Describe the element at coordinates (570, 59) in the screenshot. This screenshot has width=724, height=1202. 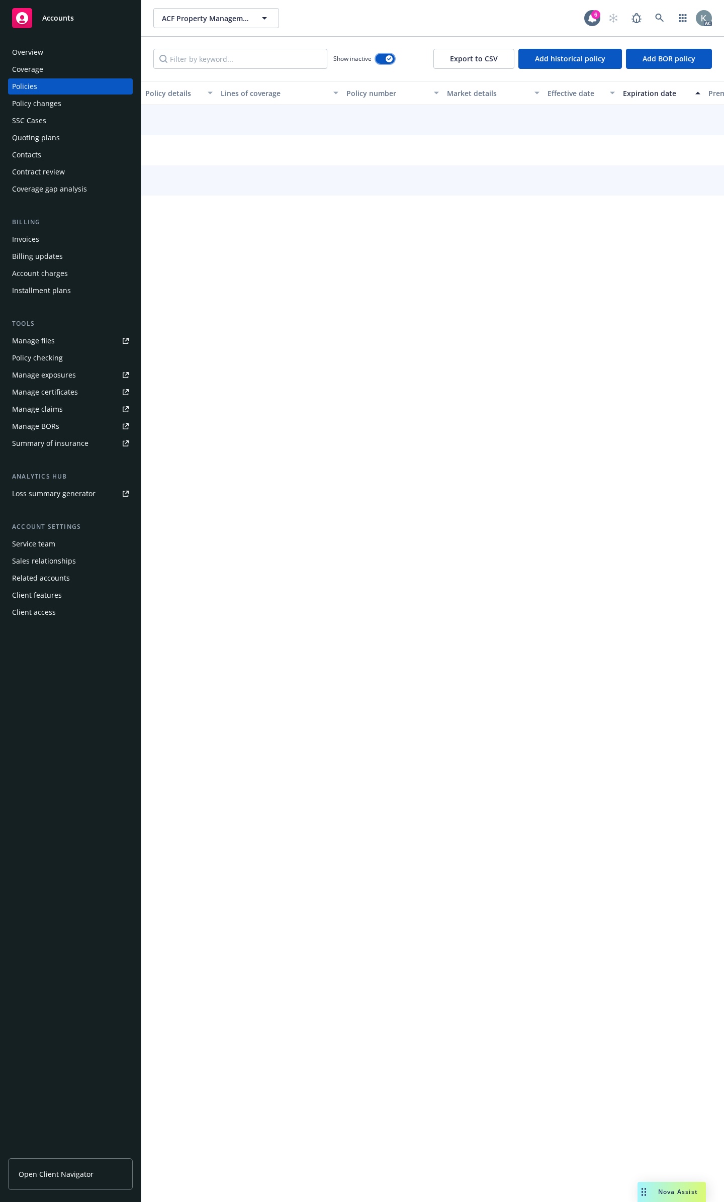
I see `button: Add historical policy` at that location.